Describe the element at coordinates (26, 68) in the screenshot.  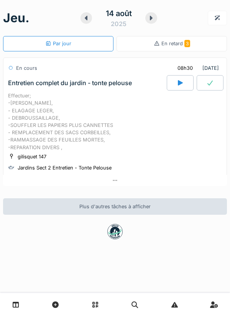
I see `div: En cours` at that location.